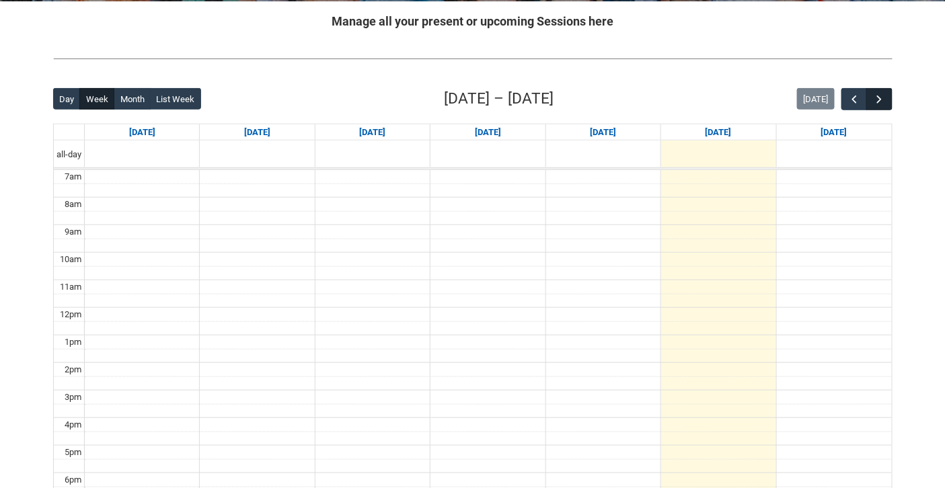 The image size is (945, 488). I want to click on div: 4pm, so click(73, 425).